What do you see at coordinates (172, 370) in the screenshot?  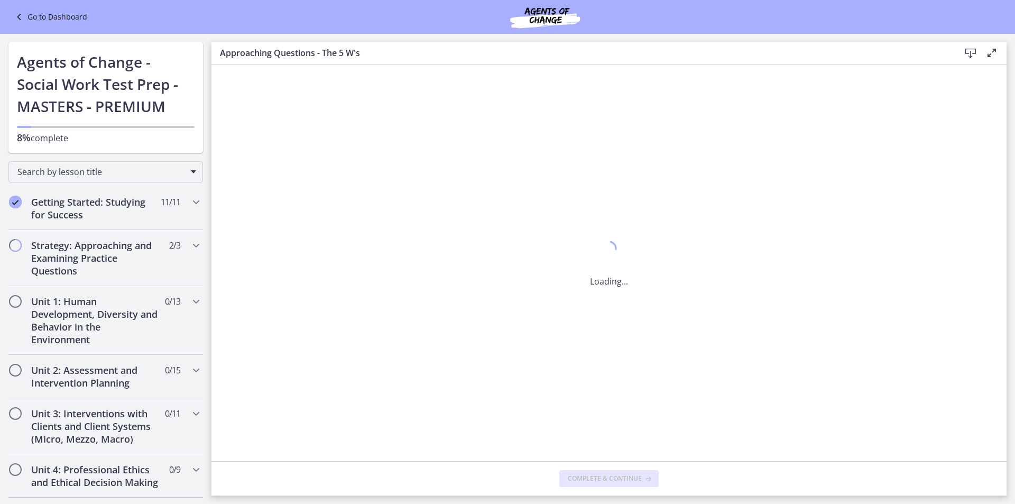 I see `span: 0 / 15` at bounding box center [172, 370].